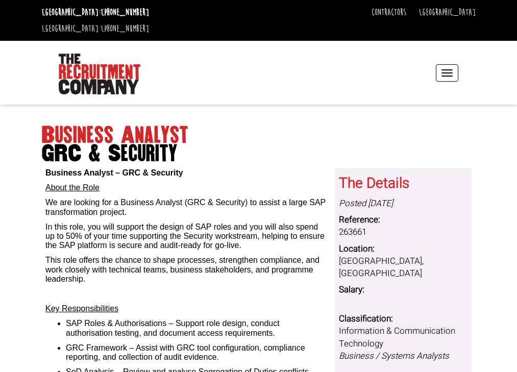  I want to click on a: Contractors, so click(389, 12).